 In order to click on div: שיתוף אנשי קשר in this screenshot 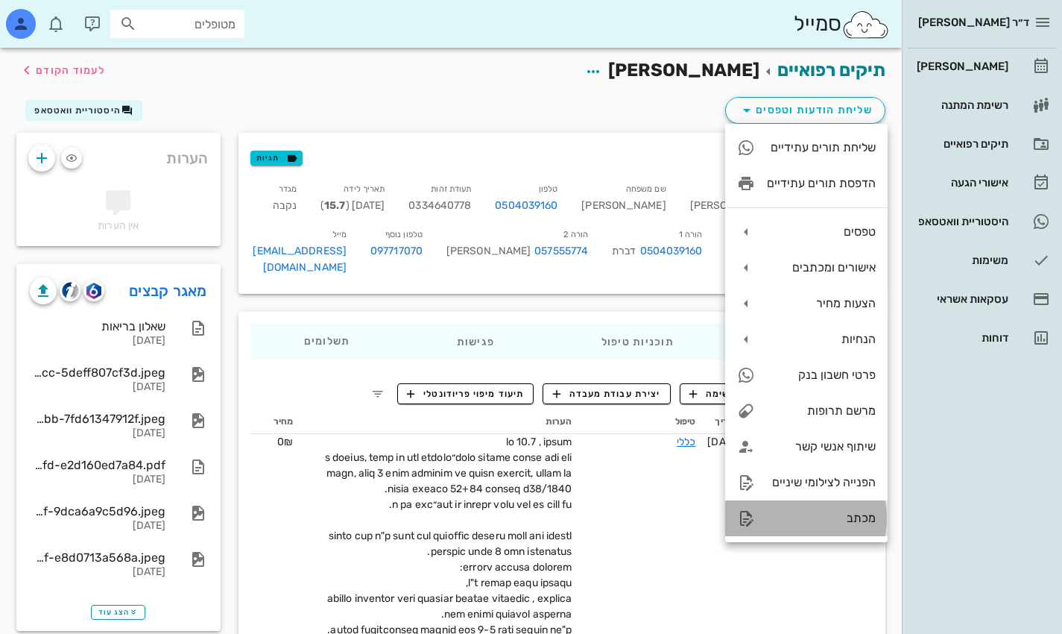, I will do `click(821, 446)`.